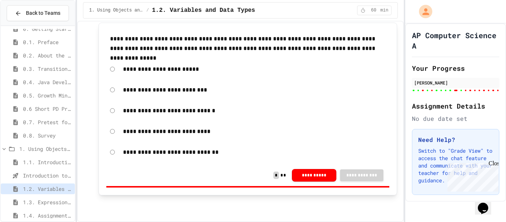 The height and width of the screenshot is (222, 506). Describe the element at coordinates (47, 29) in the screenshot. I see `span: 0. Getting Started` at that location.